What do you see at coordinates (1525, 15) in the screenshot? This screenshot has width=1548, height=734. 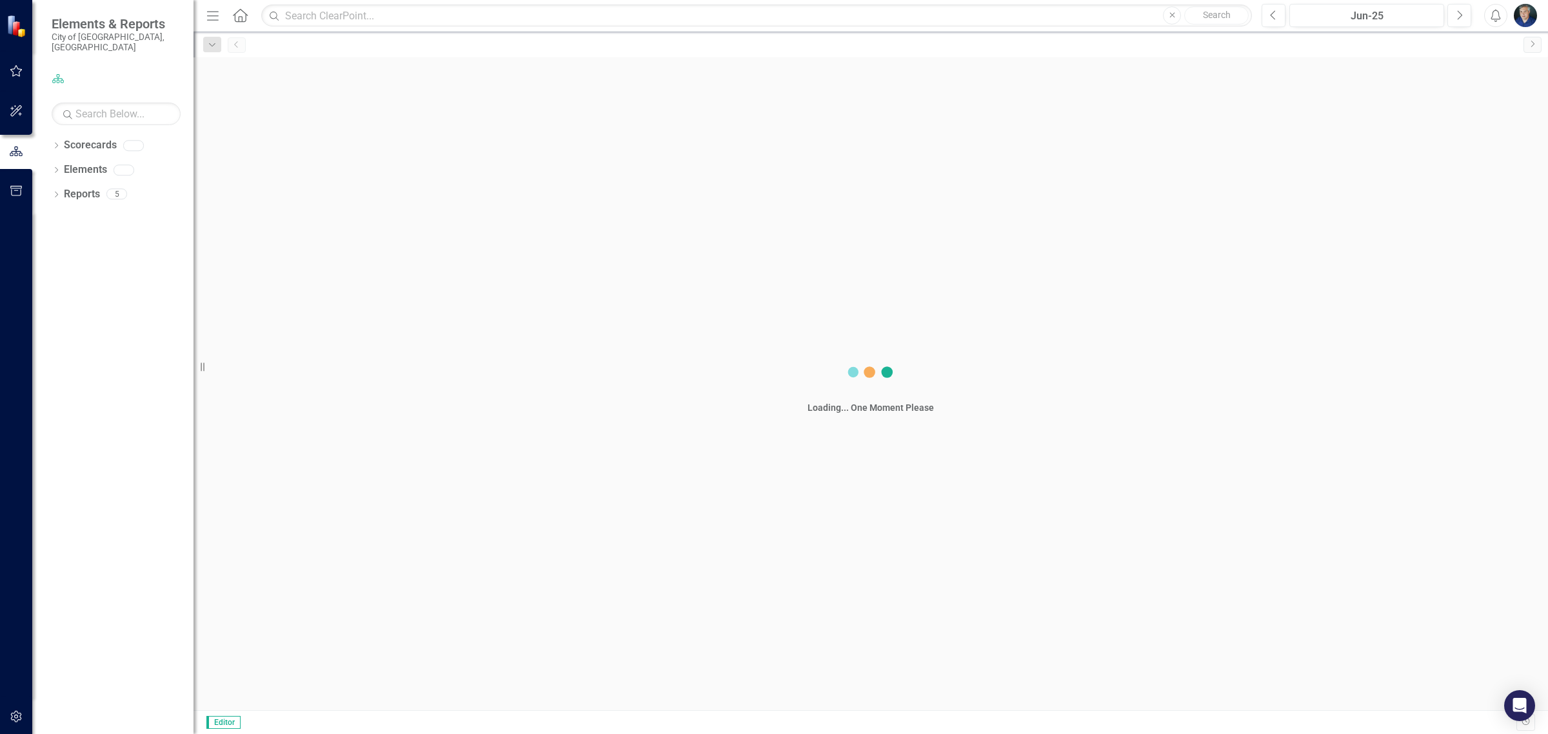 I see `button: Nick Nelson` at bounding box center [1525, 15].